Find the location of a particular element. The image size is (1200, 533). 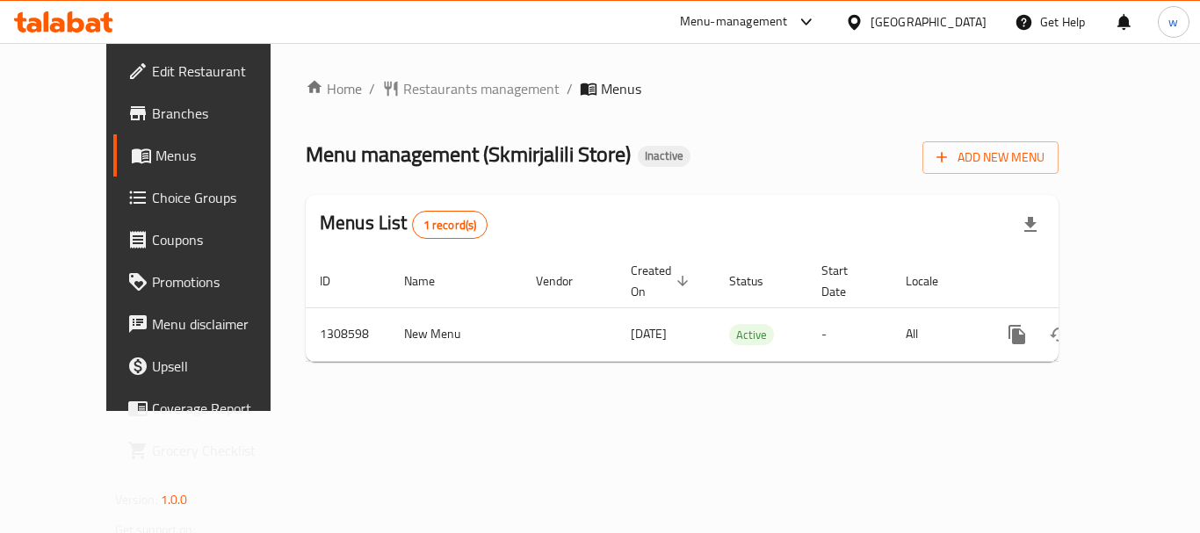

span: Promotions is located at coordinates (222, 282).